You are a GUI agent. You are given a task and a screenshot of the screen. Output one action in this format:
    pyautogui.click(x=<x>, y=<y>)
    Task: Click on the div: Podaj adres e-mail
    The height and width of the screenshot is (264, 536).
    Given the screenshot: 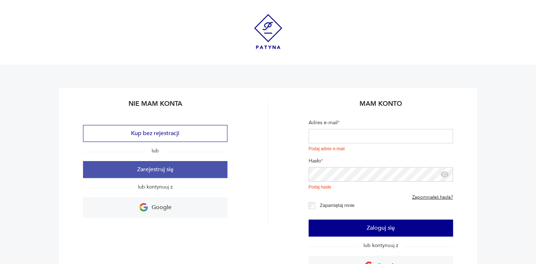 What is the action you would take?
    pyautogui.click(x=381, y=149)
    